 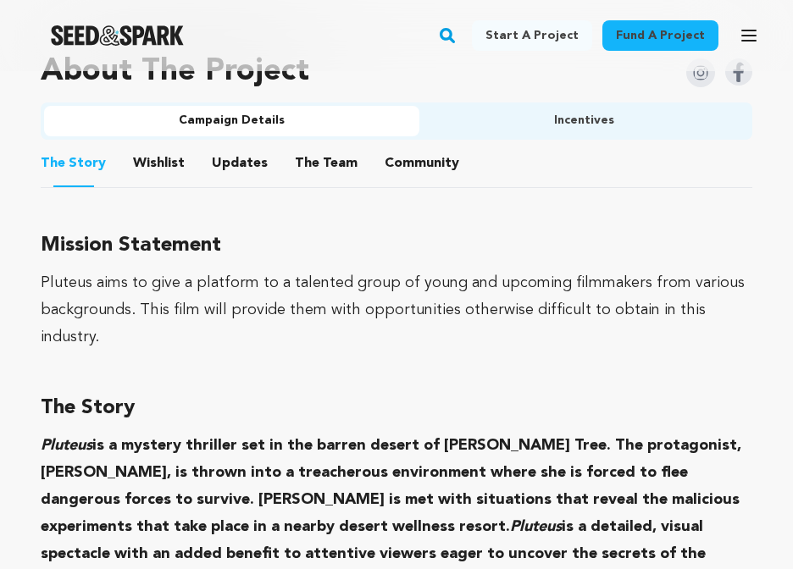 What do you see at coordinates (660, 36) in the screenshot?
I see `a: Fund a project` at bounding box center [660, 36].